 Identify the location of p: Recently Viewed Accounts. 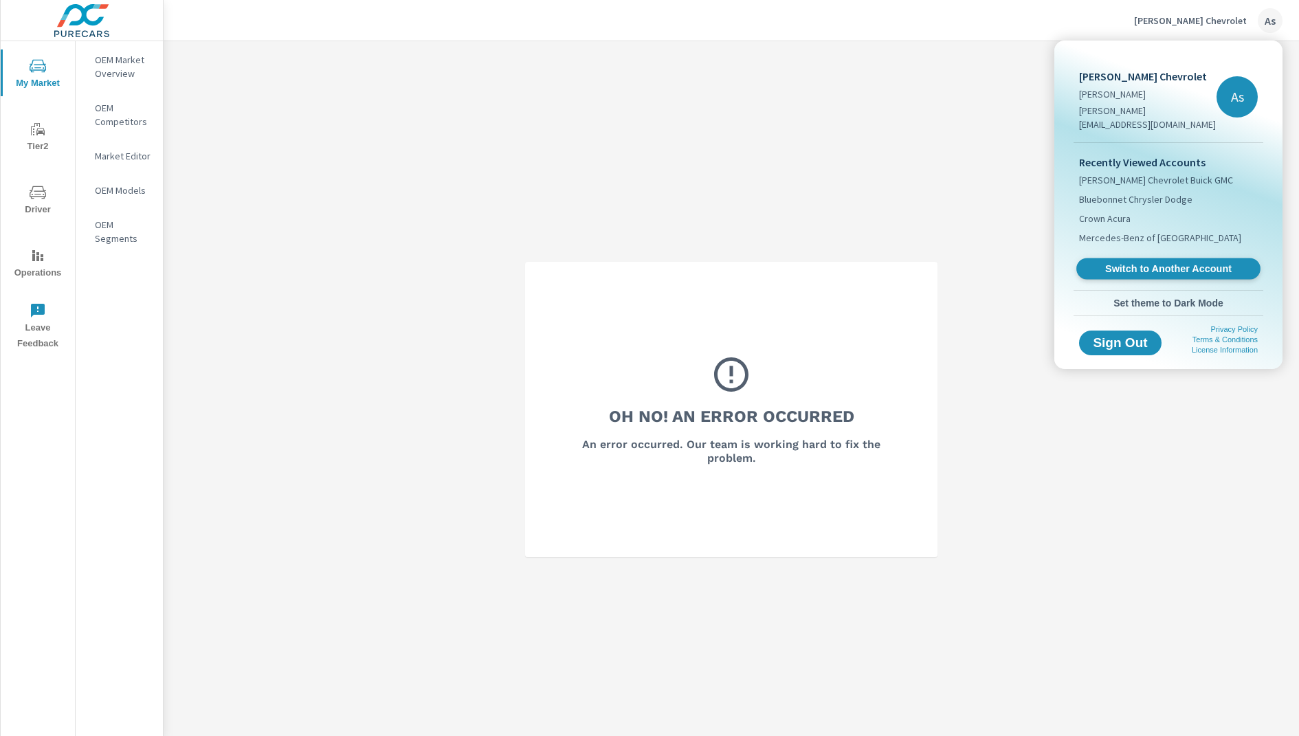
(1168, 162).